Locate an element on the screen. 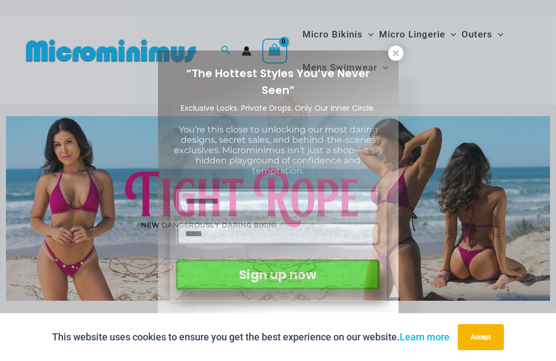 The height and width of the screenshot is (361, 556). span: Exclusive Looks. Private Drops. Only Our Inner Circle. is located at coordinates (278, 108).